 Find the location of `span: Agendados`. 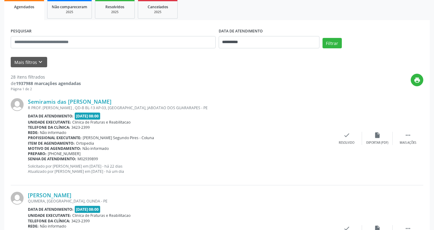

span: Agendados is located at coordinates (24, 7).